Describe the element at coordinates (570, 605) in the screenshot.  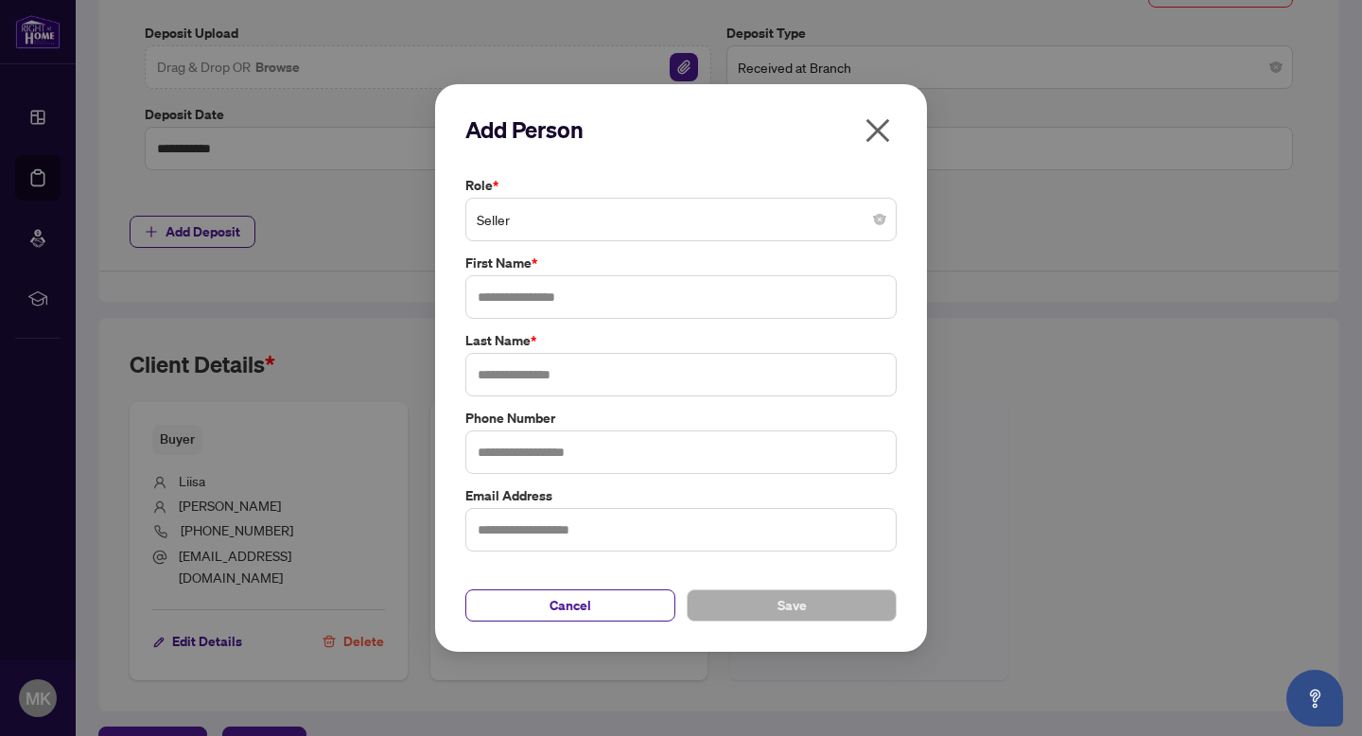
I see `span: Cancel` at that location.